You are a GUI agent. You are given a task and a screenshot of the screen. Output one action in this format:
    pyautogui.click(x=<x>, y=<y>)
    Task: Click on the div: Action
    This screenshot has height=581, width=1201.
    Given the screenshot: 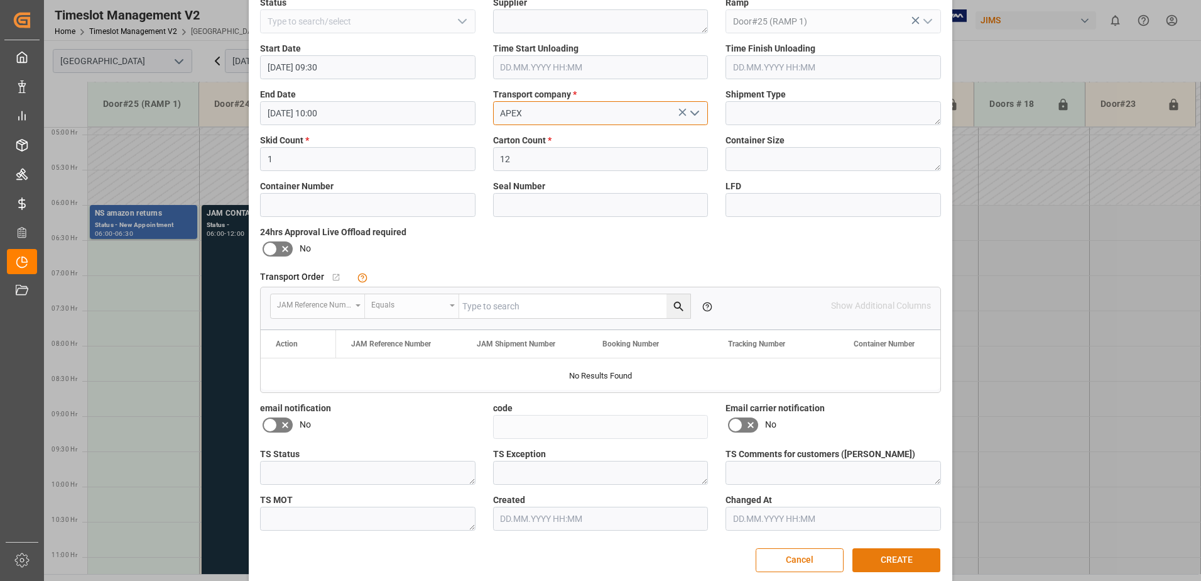 What is the action you would take?
    pyautogui.click(x=286, y=344)
    